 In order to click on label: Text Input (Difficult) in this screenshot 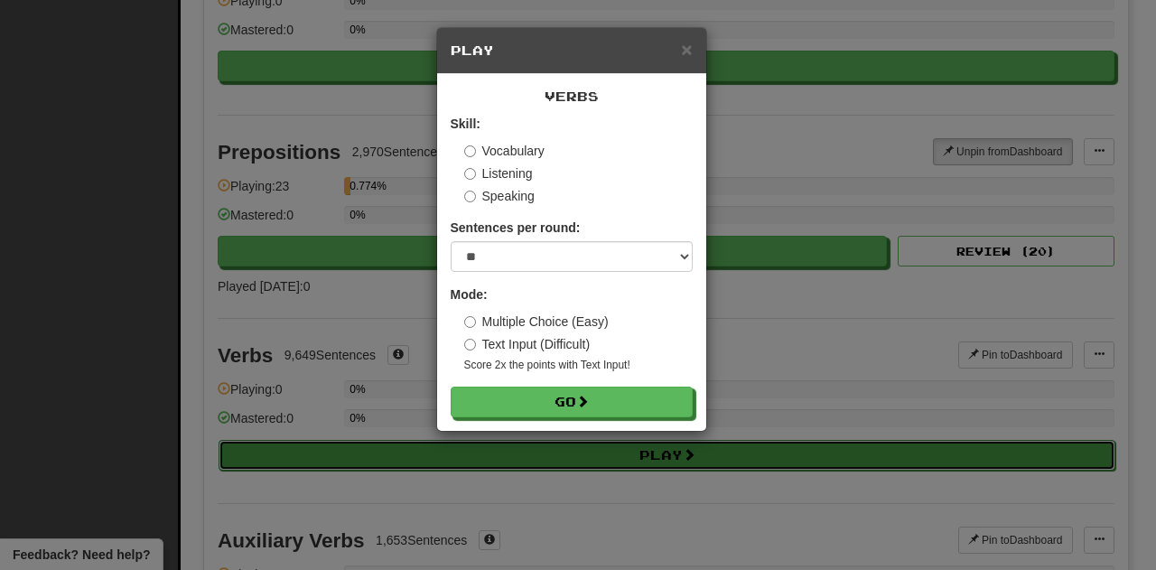, I will do `click(527, 344)`.